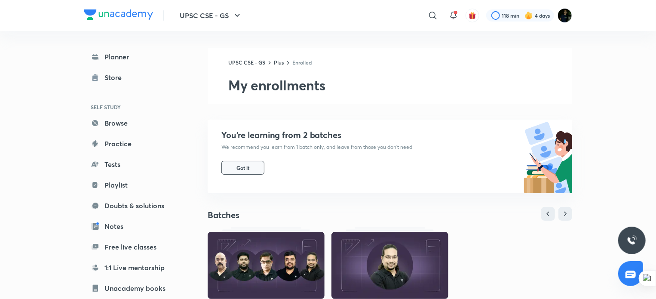  I want to click on button: avatar, so click(473, 15).